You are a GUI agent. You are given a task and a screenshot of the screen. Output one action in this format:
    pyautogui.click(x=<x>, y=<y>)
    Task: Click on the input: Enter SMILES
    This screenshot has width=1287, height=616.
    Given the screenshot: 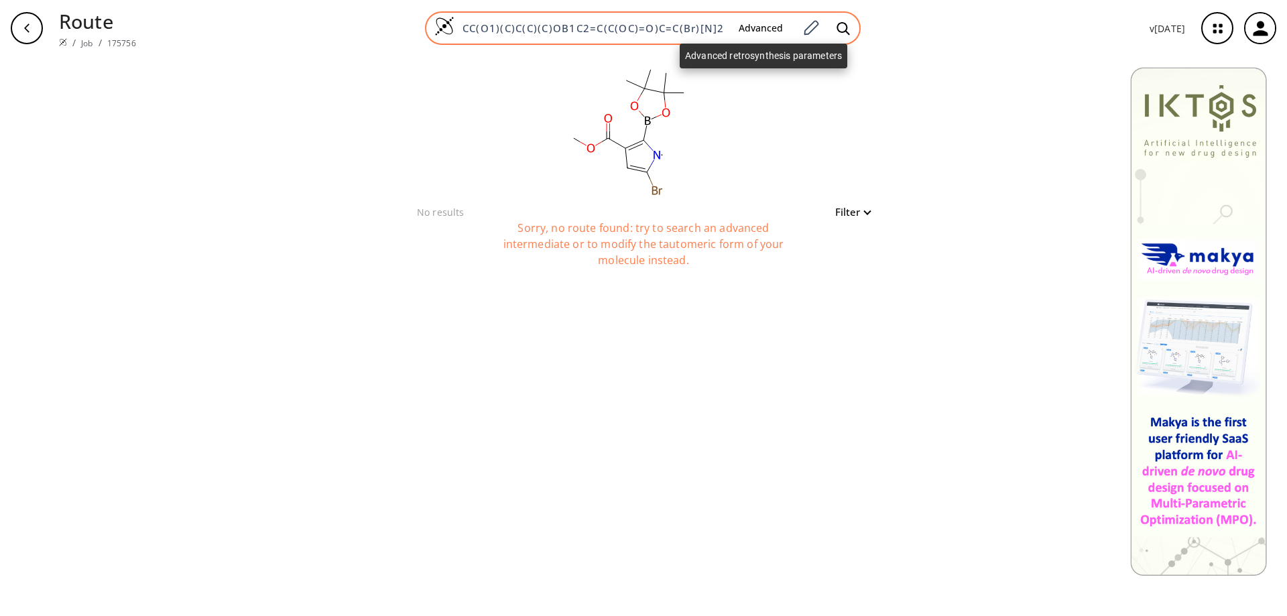 What is the action you would take?
    pyautogui.click(x=591, y=28)
    